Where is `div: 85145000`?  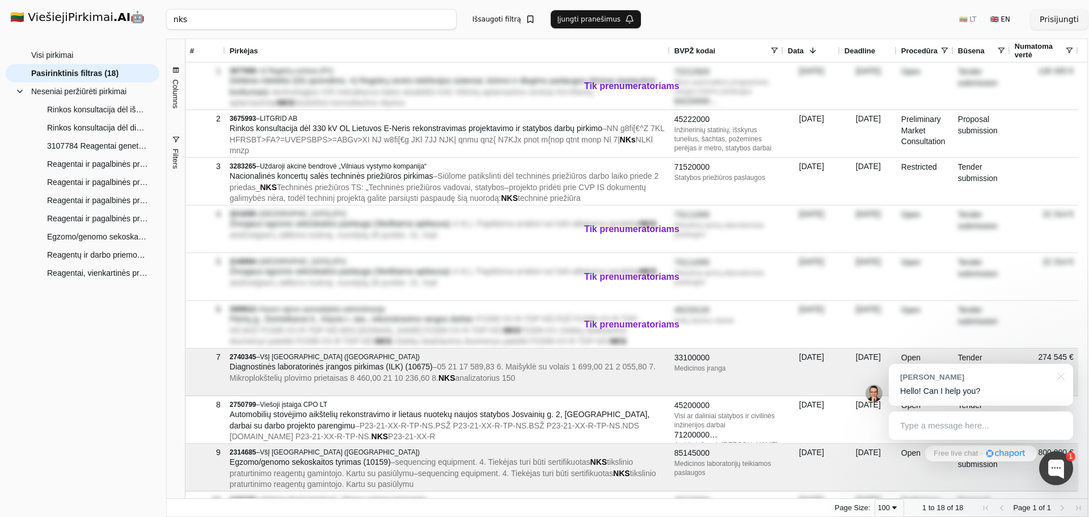
div: 85145000 is located at coordinates (727, 453).